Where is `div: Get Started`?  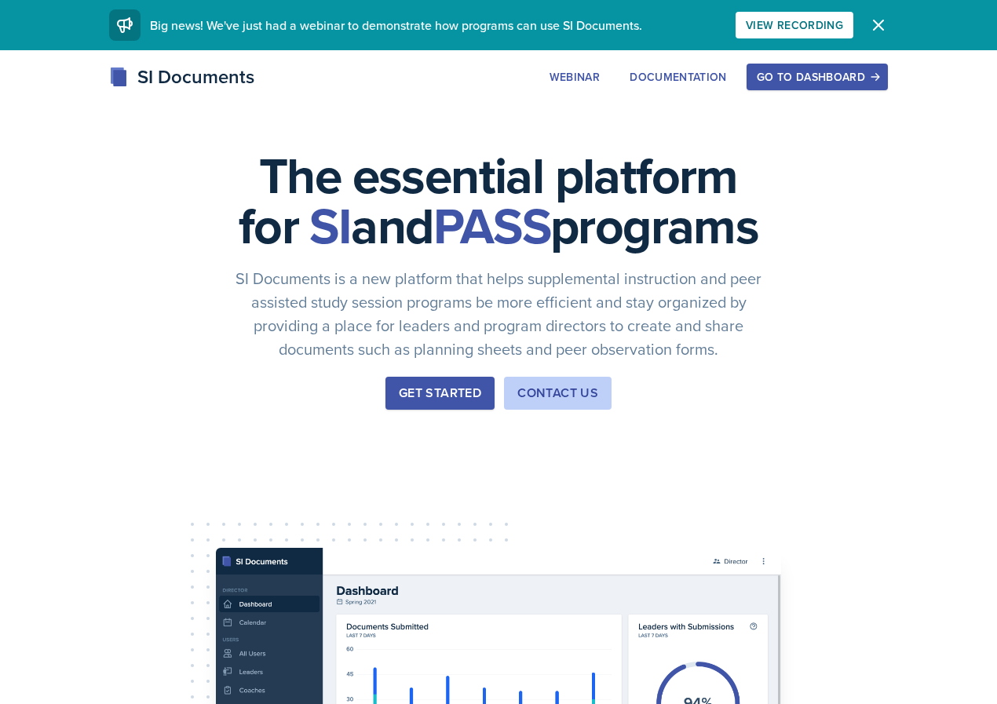
div: Get Started is located at coordinates (440, 393).